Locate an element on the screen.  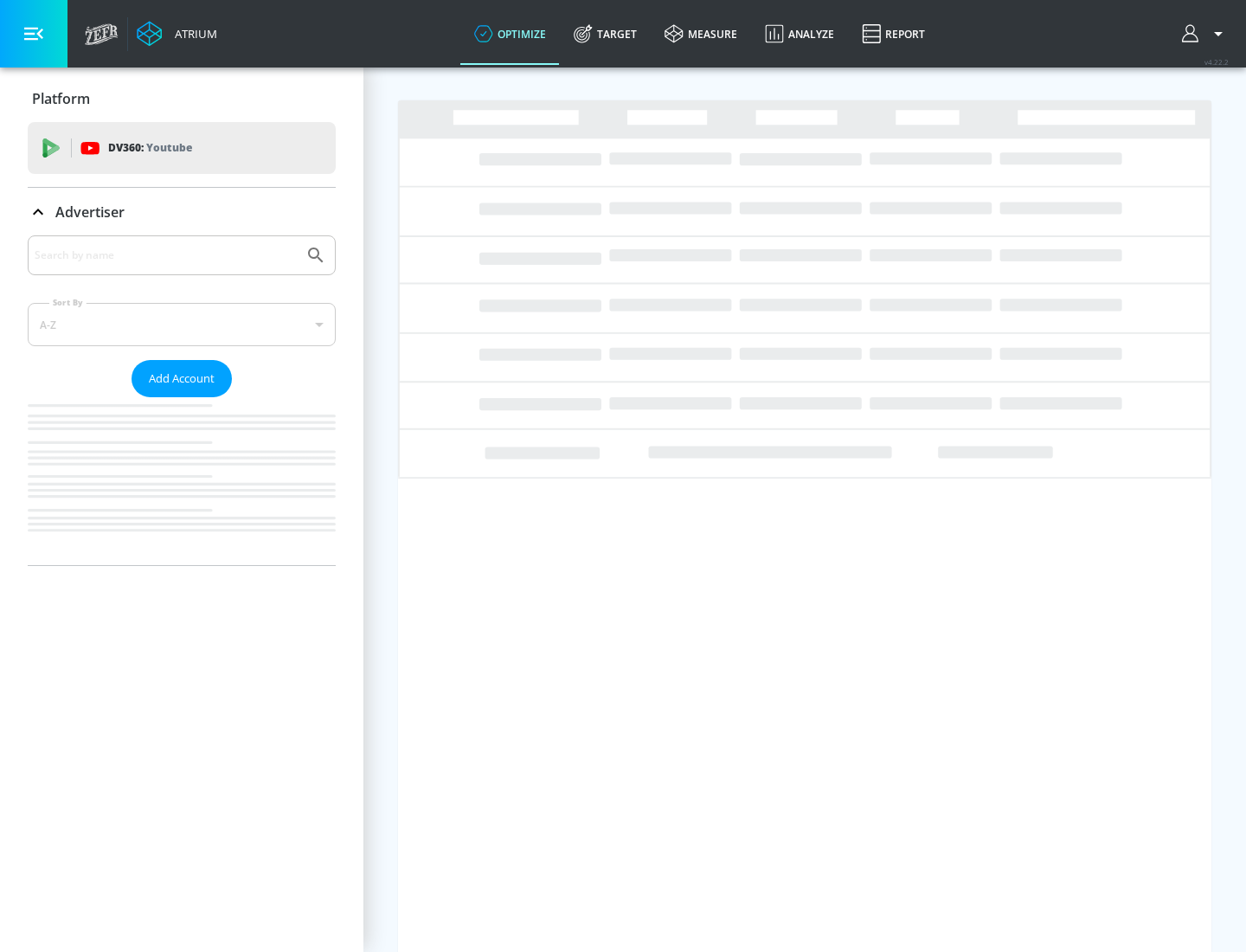
span: v 4.22.2 is located at coordinates (1216, 61).